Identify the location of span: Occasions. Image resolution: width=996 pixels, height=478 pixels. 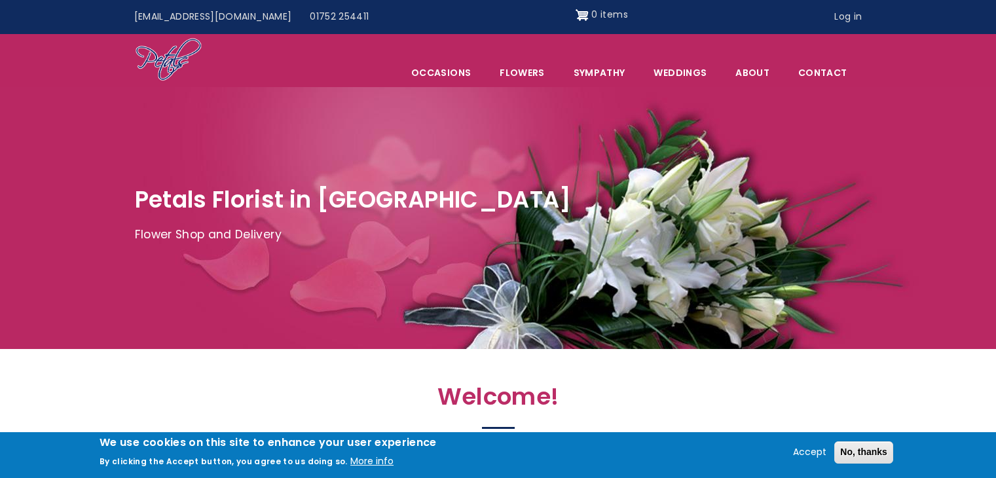
(441, 73).